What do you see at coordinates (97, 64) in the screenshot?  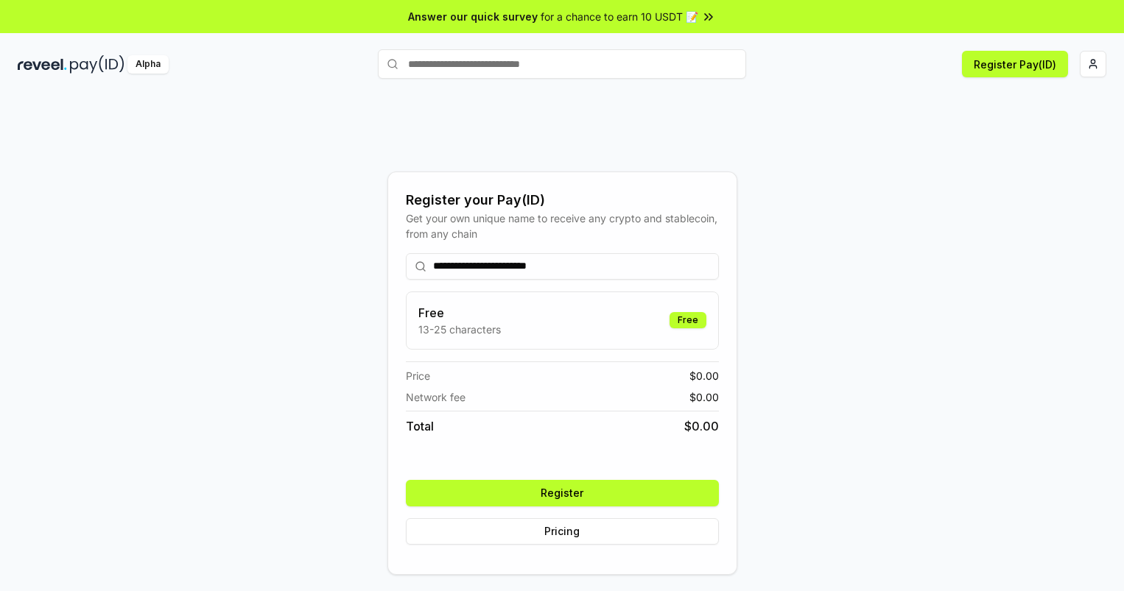 I see `img: pay_id` at bounding box center [97, 64].